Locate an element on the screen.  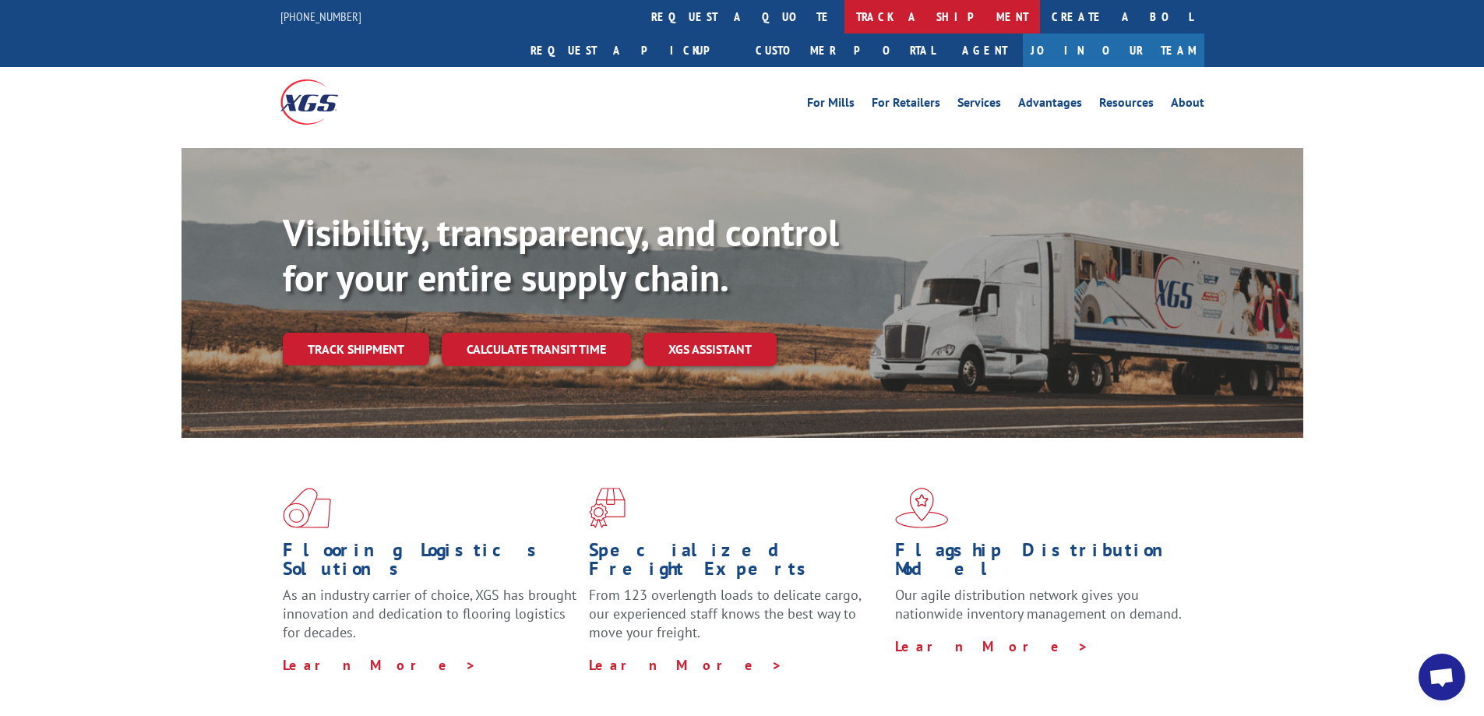
a: Calculate transit time is located at coordinates (536, 349).